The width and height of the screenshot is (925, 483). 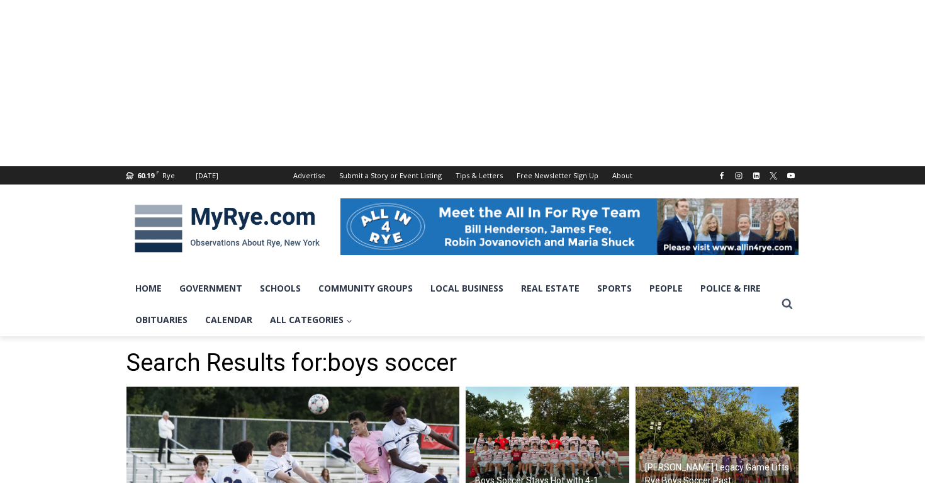 I want to click on img: MyRye.com, so click(x=227, y=228).